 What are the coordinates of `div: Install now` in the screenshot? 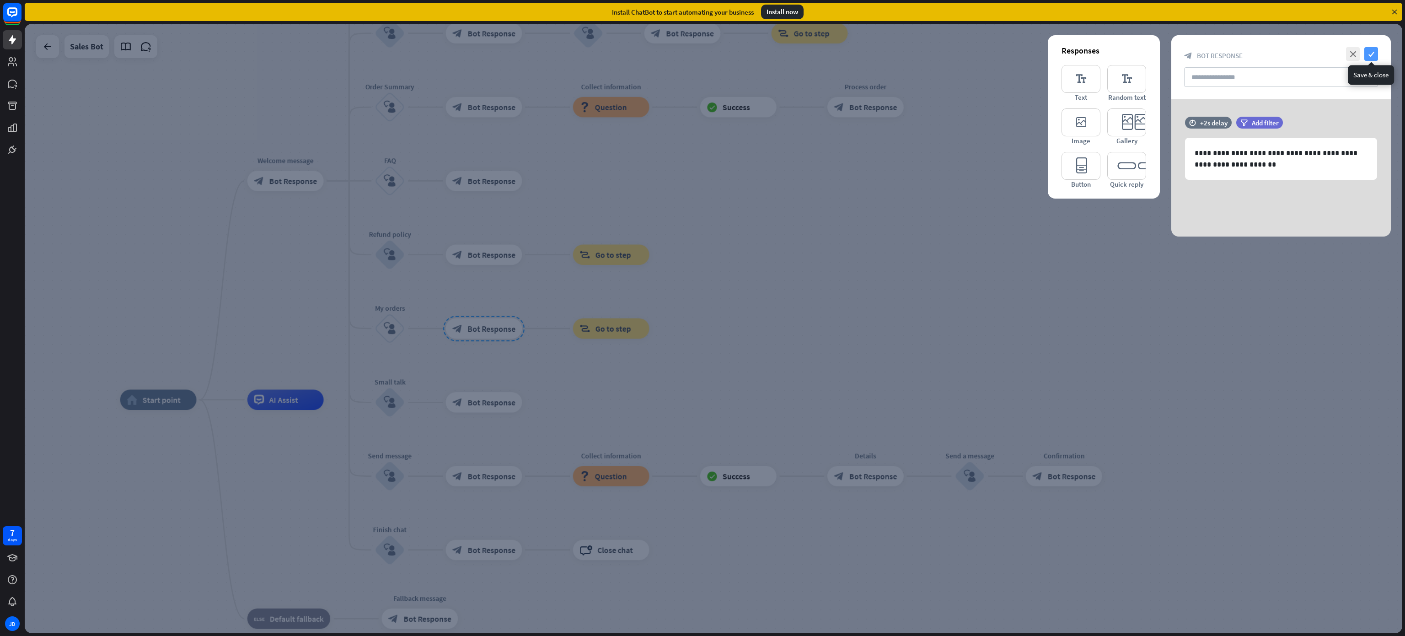 It's located at (782, 12).